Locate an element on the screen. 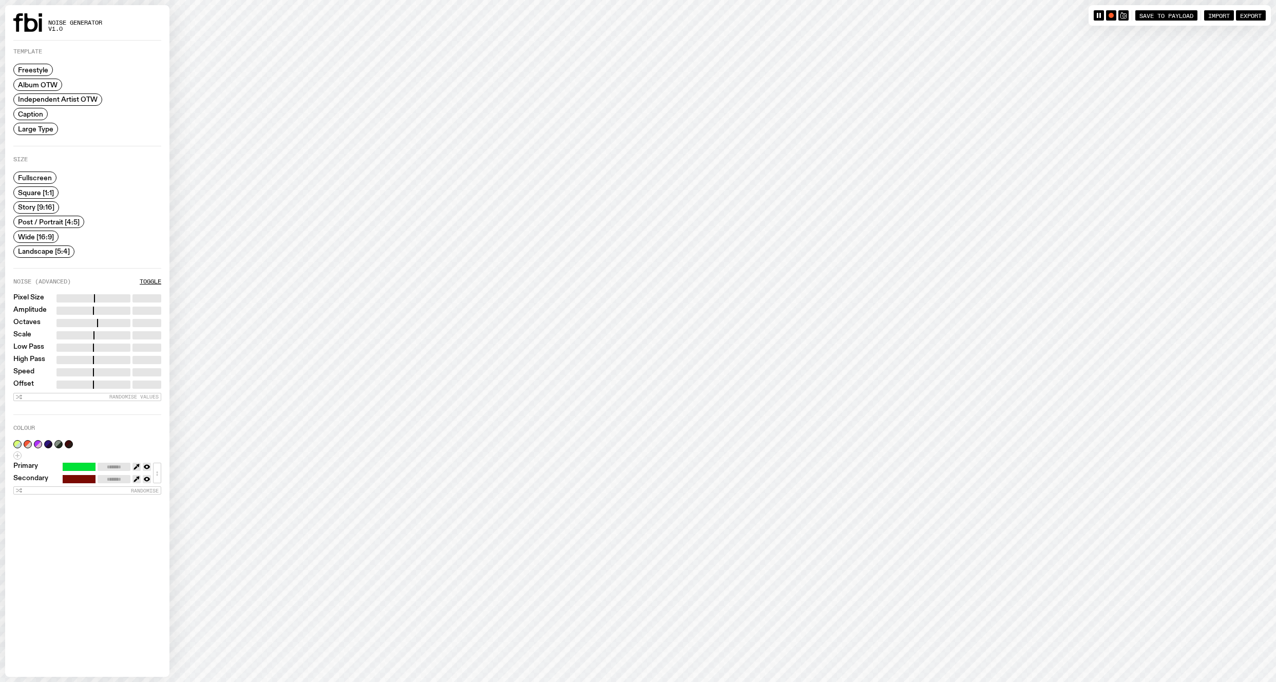  span: Randomise Values is located at coordinates (134, 396).